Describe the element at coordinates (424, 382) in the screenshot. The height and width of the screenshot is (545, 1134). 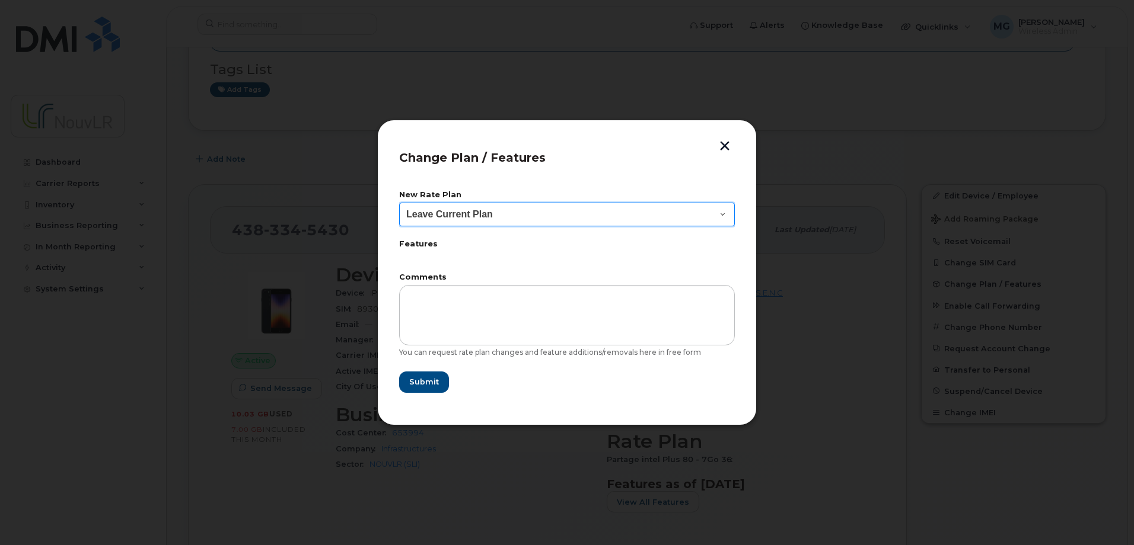
I see `button: Submit` at that location.